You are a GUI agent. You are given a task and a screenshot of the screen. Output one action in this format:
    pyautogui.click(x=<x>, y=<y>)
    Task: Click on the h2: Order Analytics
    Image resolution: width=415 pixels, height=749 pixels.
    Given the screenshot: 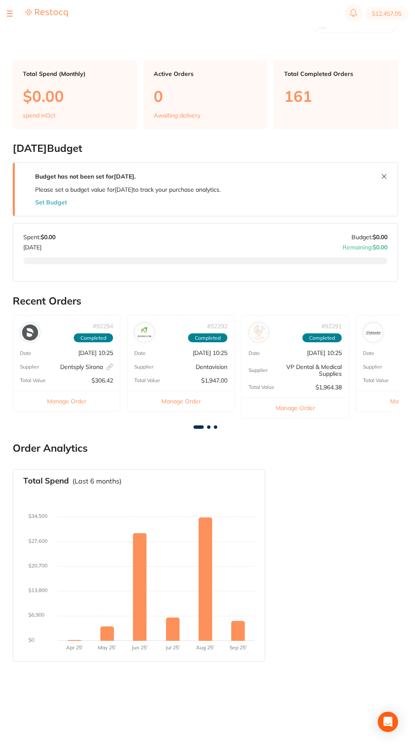 What is the action you would take?
    pyautogui.click(x=206, y=448)
    